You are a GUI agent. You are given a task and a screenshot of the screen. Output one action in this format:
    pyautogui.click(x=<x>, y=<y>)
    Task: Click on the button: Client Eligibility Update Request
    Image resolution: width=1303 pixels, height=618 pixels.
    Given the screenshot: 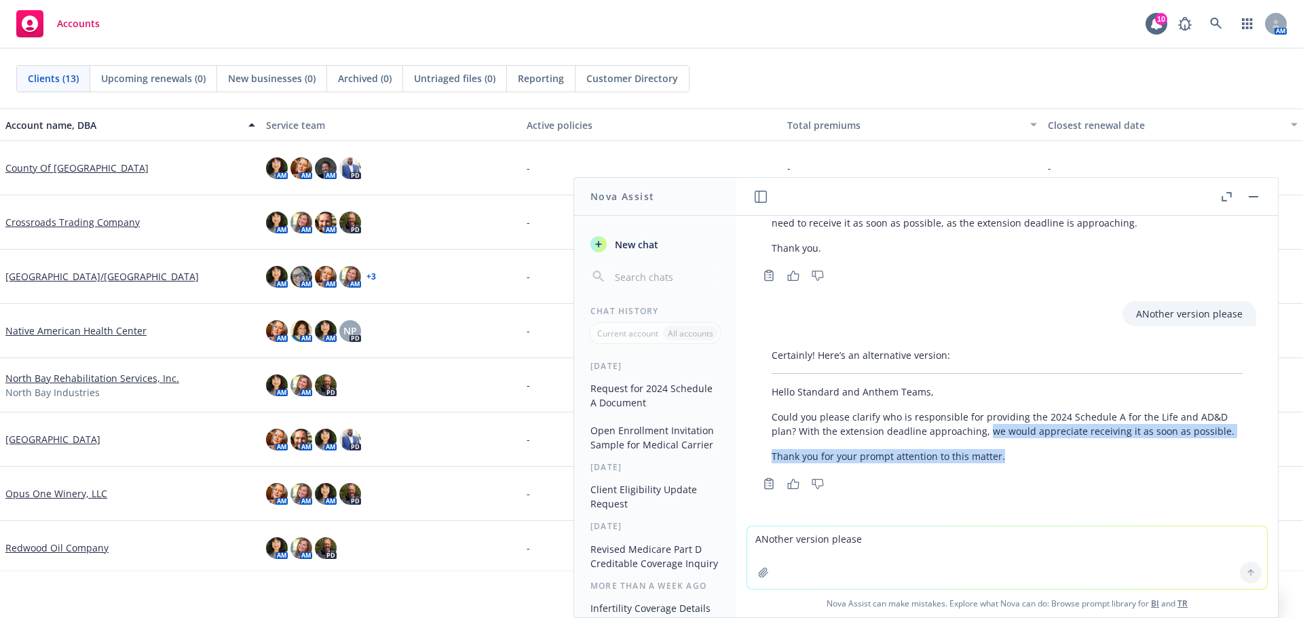 What is the action you would take?
    pyautogui.click(x=655, y=497)
    